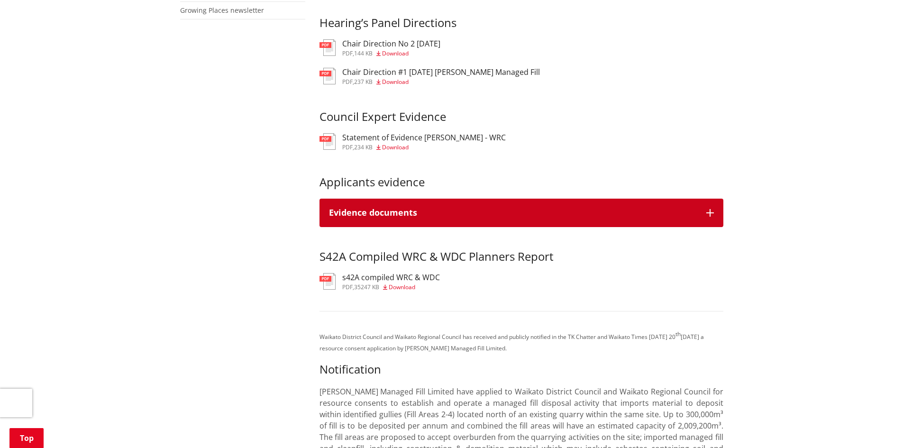 The width and height of the screenshot is (903, 448). I want to click on span: Waikato District Council and Waikato Regional Council has received and publicly notified in the T..., so click(497, 337).